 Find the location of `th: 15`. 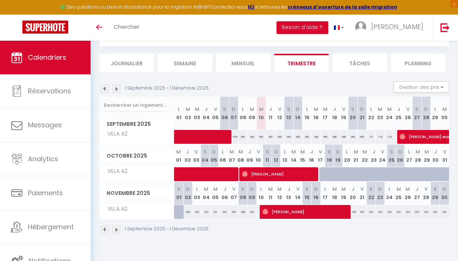

th: 15 is located at coordinates (307, 193).